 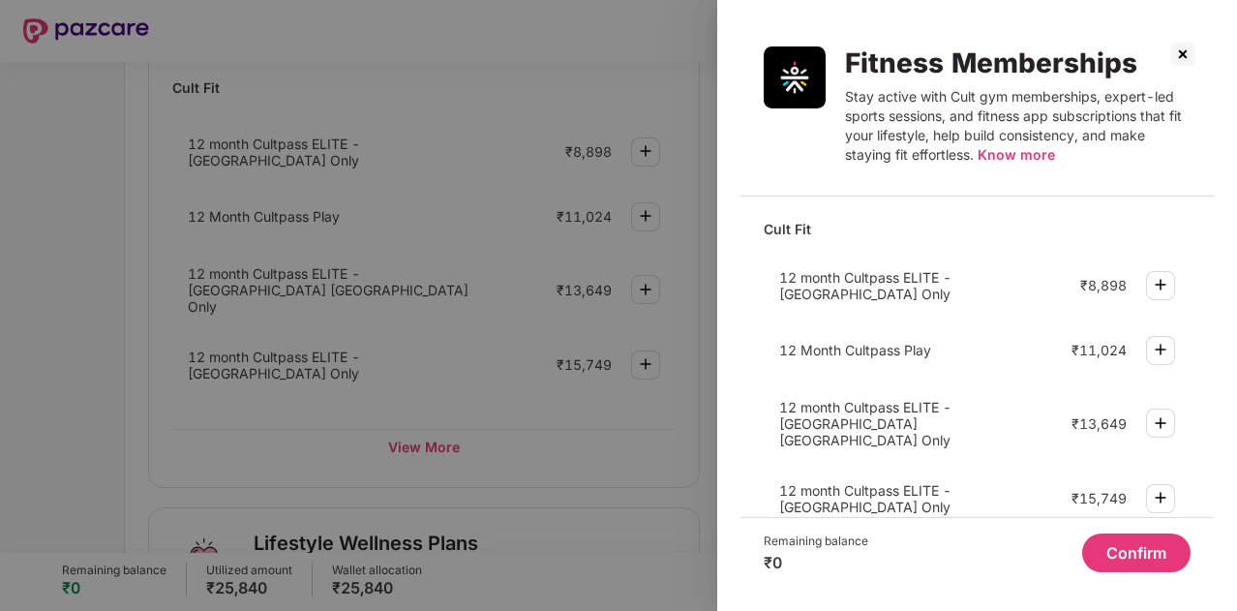 What do you see at coordinates (816, 562) in the screenshot?
I see `div: ₹0` at bounding box center [816, 562].